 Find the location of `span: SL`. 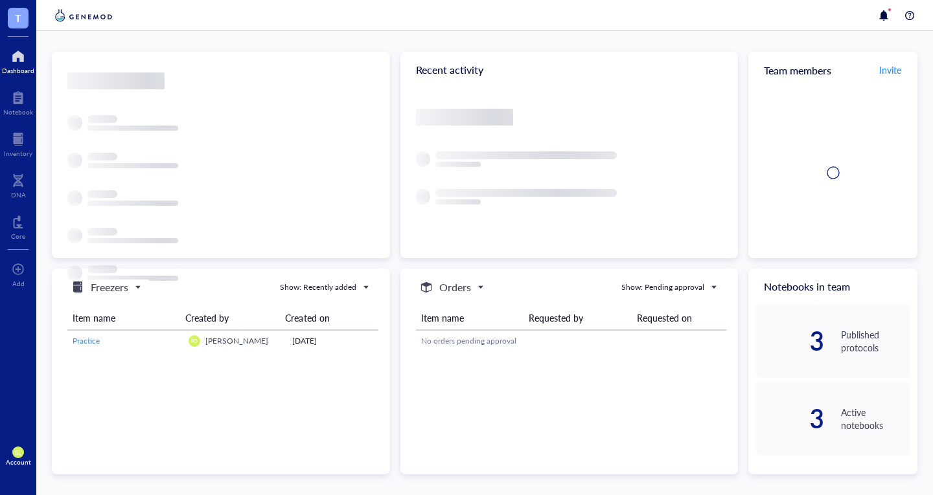

span: SL is located at coordinates (17, 453).